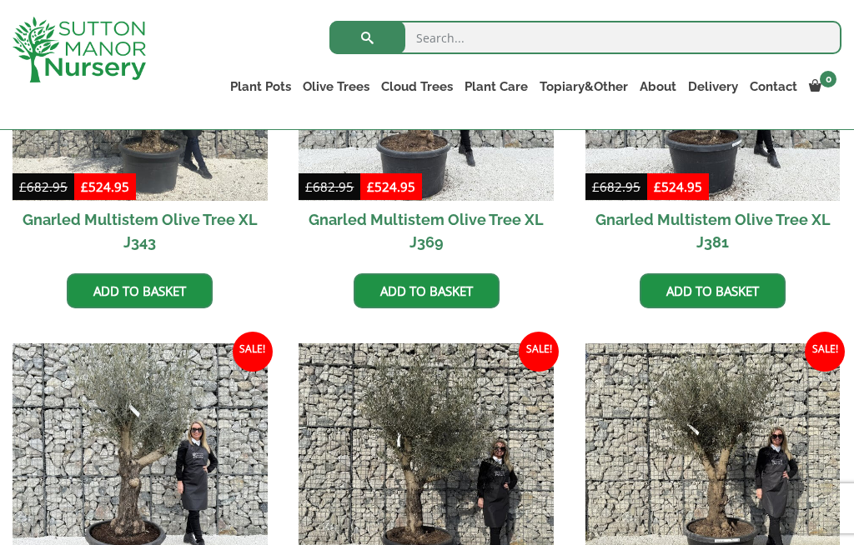 The width and height of the screenshot is (854, 545). I want to click on a: Cloud Trees, so click(417, 87).